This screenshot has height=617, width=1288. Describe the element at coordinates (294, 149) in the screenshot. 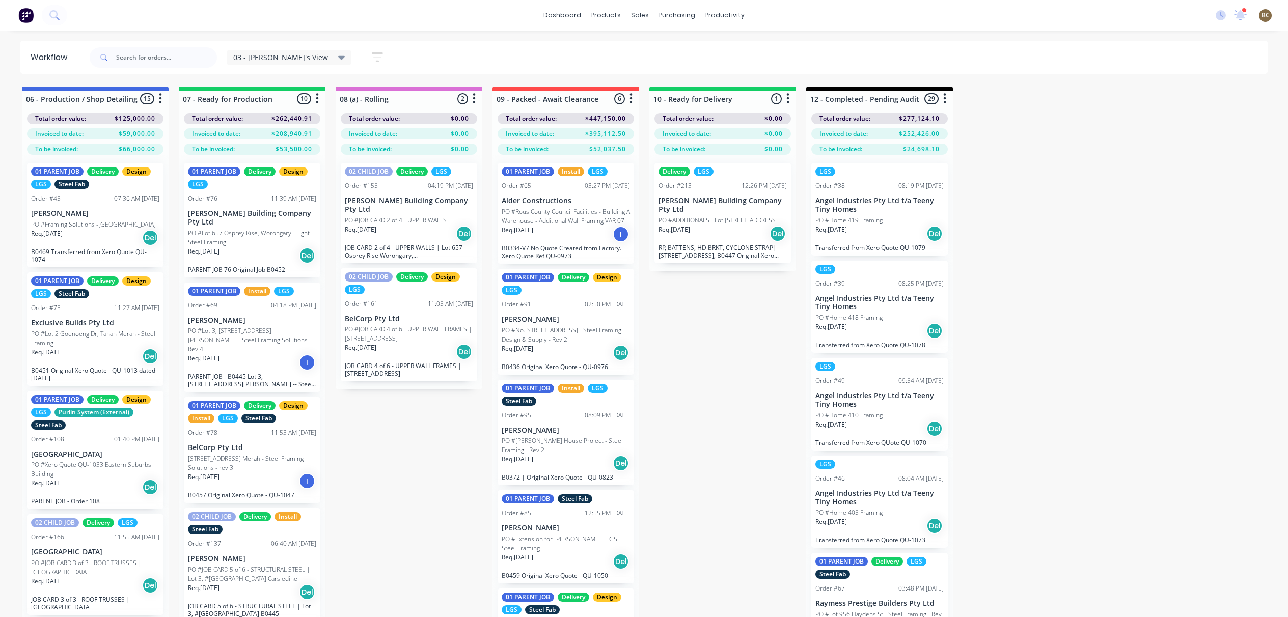

I see `span: $53,500.00` at that location.